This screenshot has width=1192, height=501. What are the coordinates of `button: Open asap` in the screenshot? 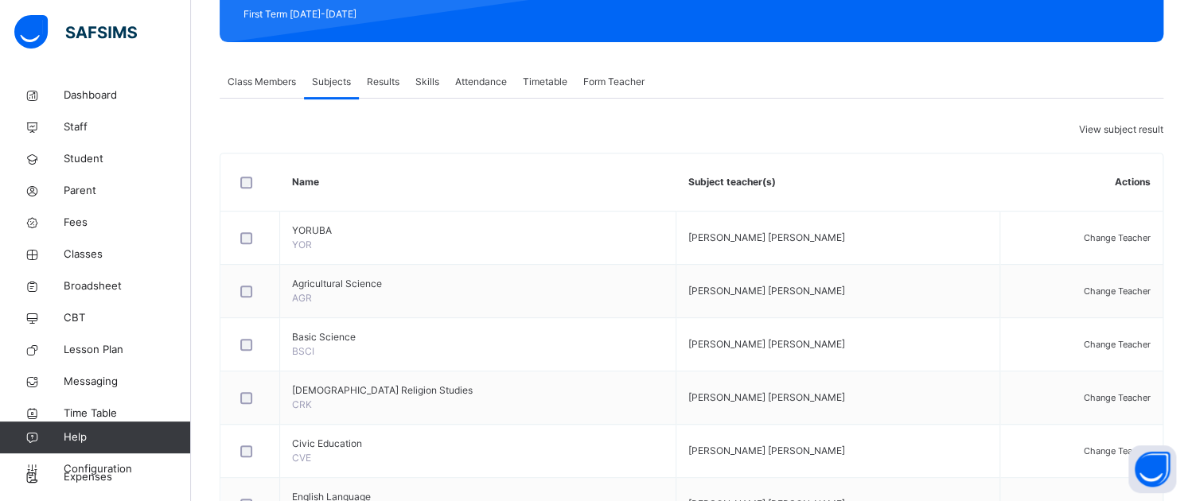 It's located at (1152, 469).